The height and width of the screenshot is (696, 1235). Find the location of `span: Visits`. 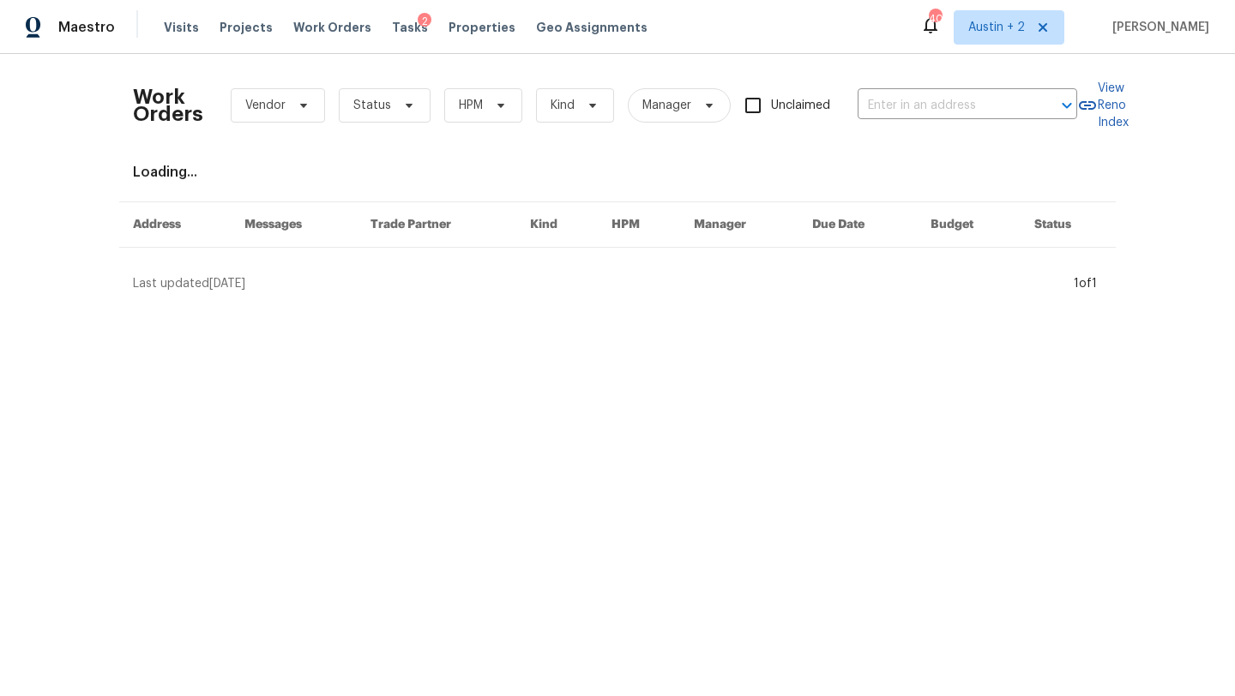

span: Visits is located at coordinates (181, 27).